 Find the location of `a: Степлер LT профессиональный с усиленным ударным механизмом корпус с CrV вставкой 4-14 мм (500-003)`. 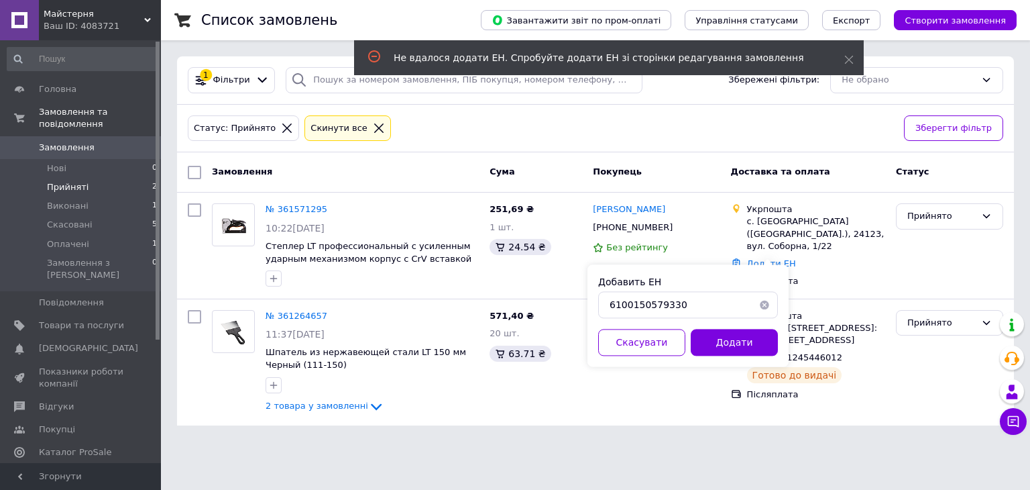

a: Степлер LT профессиональный с усиленным ударным механизмом корпус с CrV вставкой 4-14 мм (500-003) is located at coordinates (368, 258).